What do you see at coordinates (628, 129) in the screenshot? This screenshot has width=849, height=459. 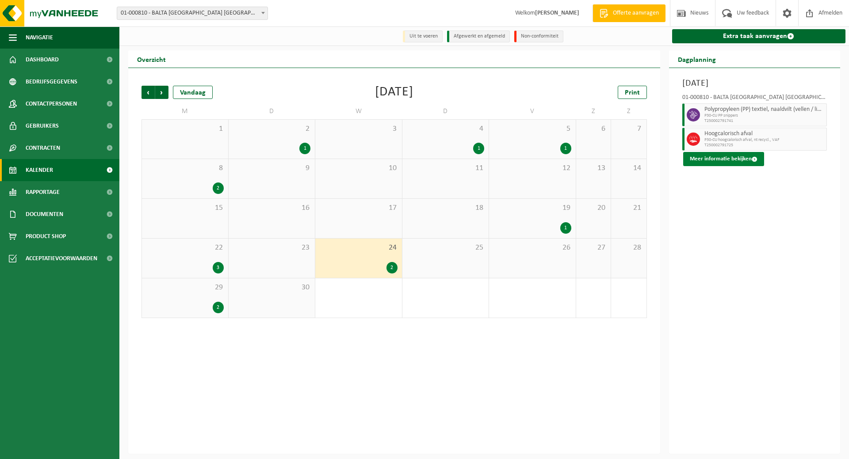 I see `span: 7` at bounding box center [628, 129].